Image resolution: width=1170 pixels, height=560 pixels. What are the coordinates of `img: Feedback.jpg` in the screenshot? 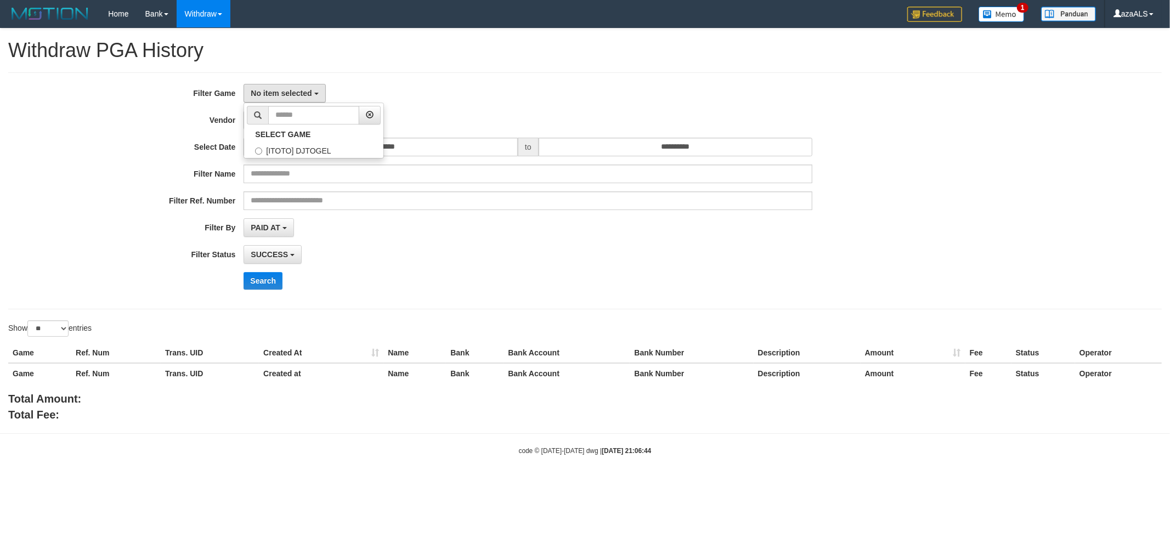 It's located at (935, 14).